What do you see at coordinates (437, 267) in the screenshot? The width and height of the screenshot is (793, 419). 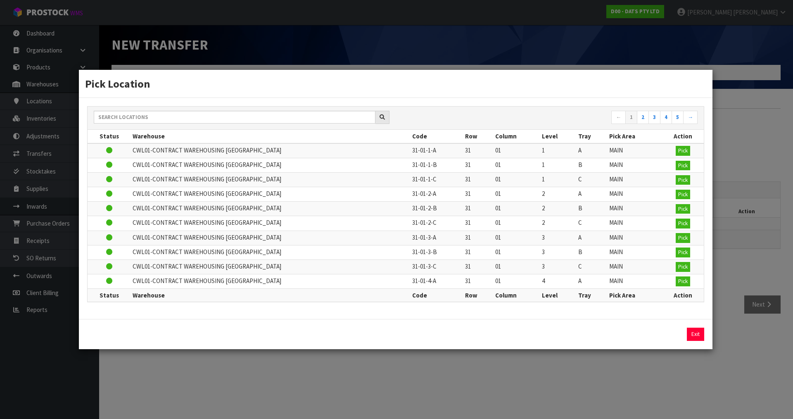 I see `td: 31-01-3-C` at bounding box center [437, 267].